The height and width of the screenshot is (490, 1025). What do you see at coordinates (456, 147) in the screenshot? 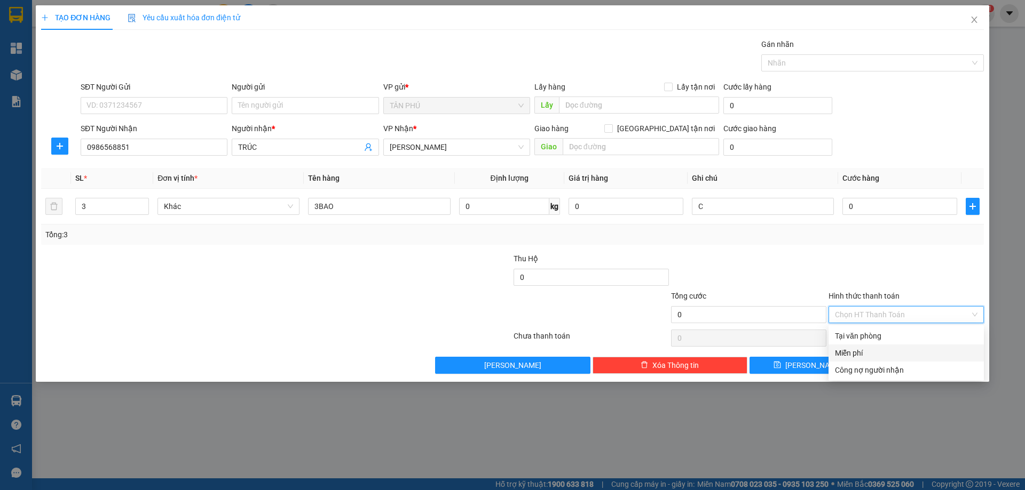
I see `span: TAM QUAN` at bounding box center [456, 147].